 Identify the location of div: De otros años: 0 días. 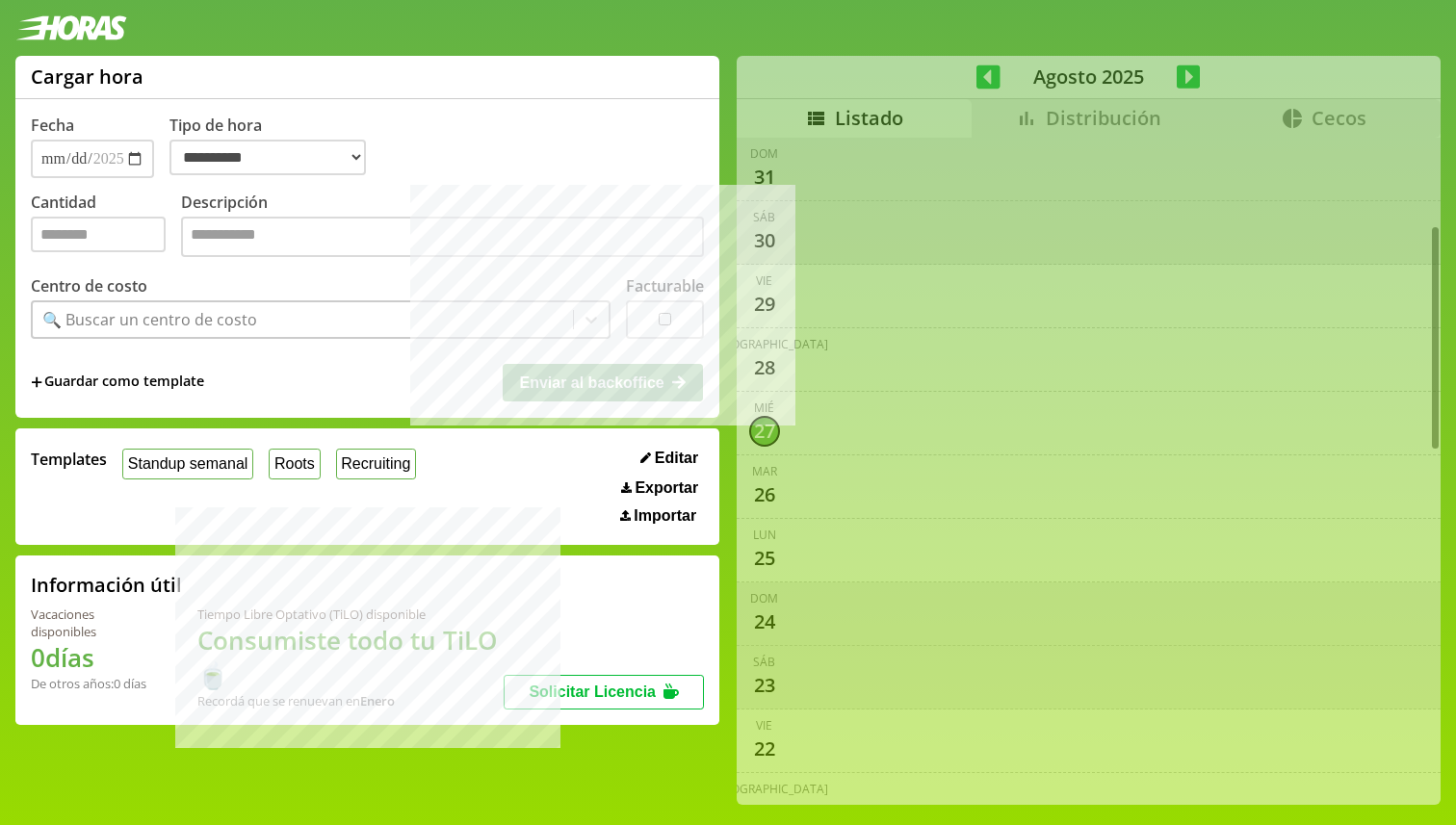
(90, 684).